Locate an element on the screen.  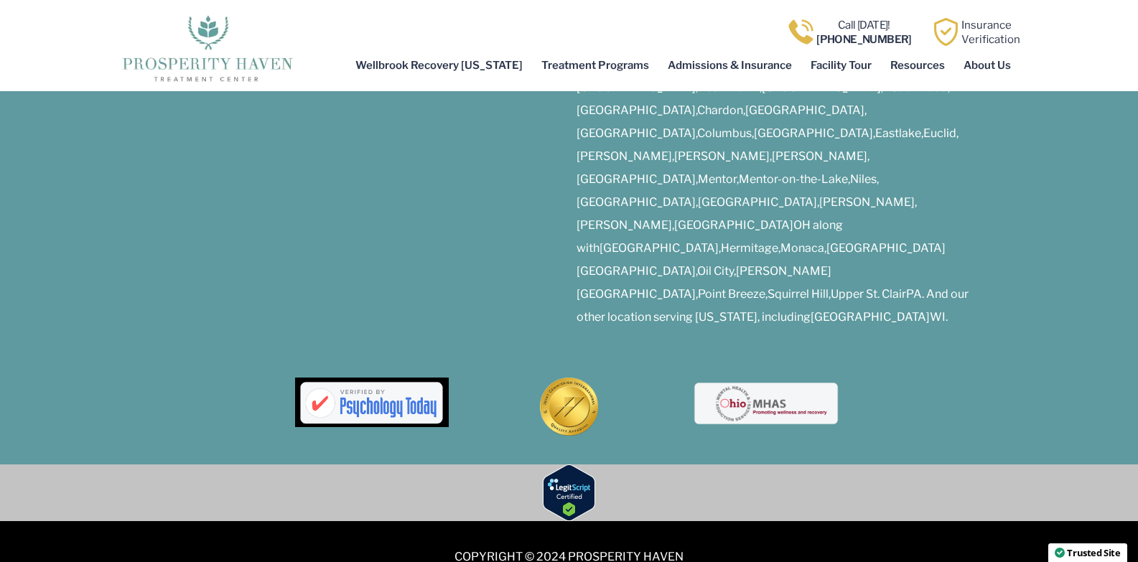
a: Squirrel Hill is located at coordinates (798, 294).